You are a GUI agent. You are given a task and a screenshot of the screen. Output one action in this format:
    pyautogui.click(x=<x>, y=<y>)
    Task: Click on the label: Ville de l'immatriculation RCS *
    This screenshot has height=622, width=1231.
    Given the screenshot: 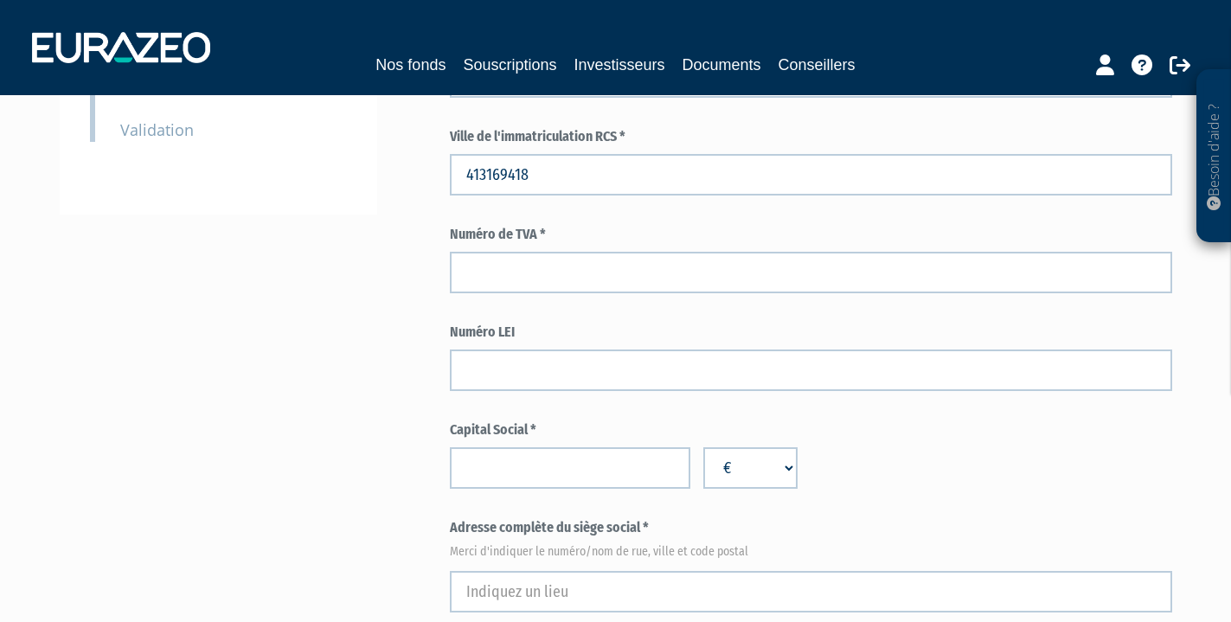 What is the action you would take?
    pyautogui.click(x=811, y=137)
    